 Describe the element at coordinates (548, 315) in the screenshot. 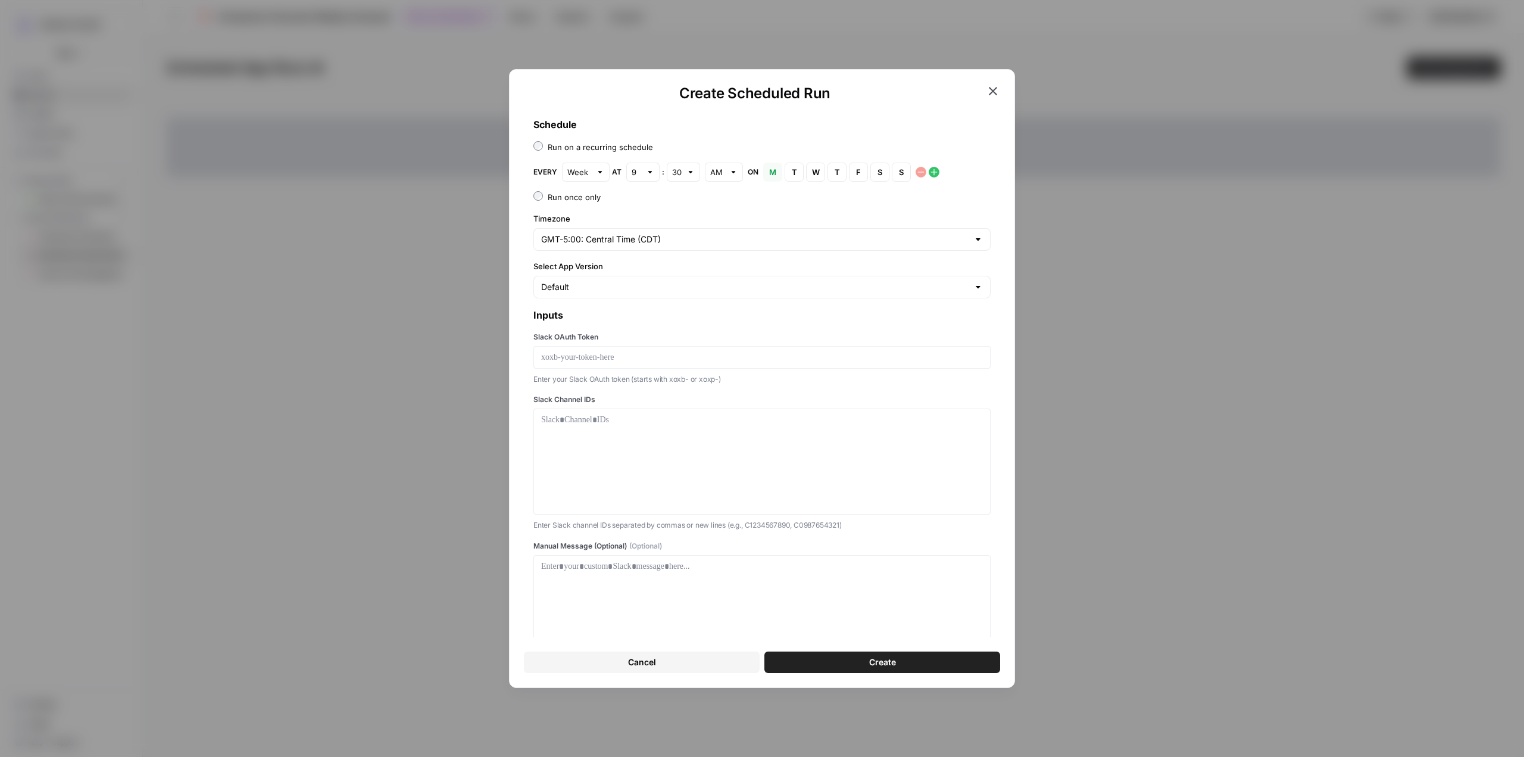

I see `b: Inputs` at that location.